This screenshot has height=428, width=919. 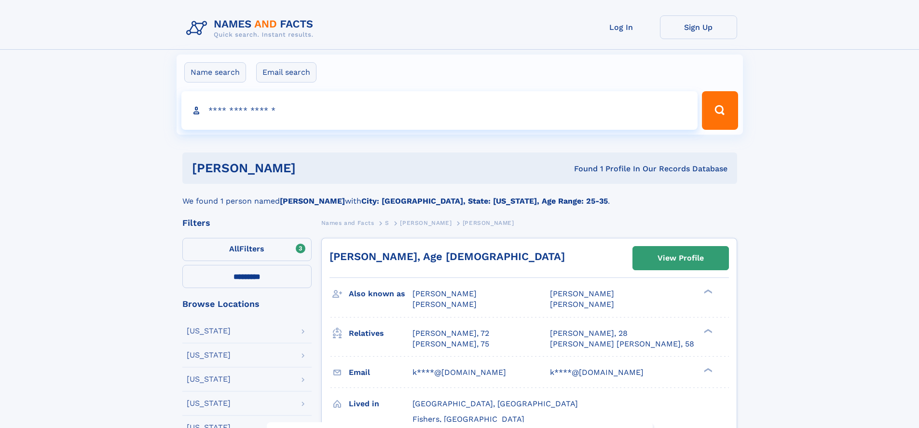 What do you see at coordinates (581, 169) in the screenshot?
I see `div: Found 1 Profile In Our Records Database` at bounding box center [581, 169].